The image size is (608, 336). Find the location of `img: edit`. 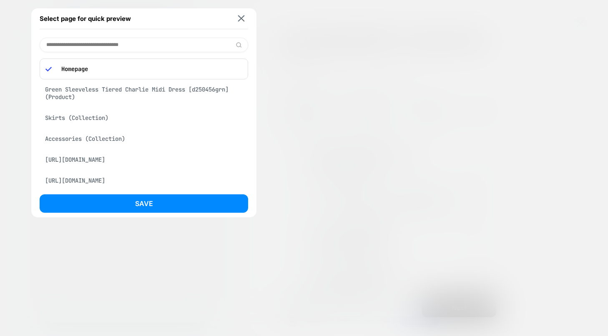

img: edit is located at coordinates (239, 45).